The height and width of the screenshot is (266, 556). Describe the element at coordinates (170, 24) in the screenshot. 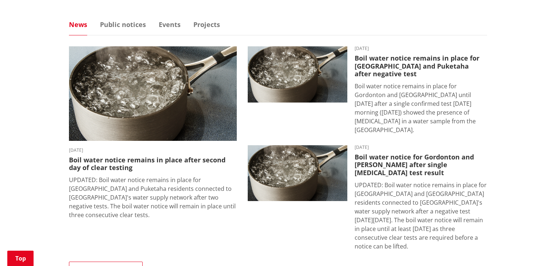

I see `a: Events` at that location.